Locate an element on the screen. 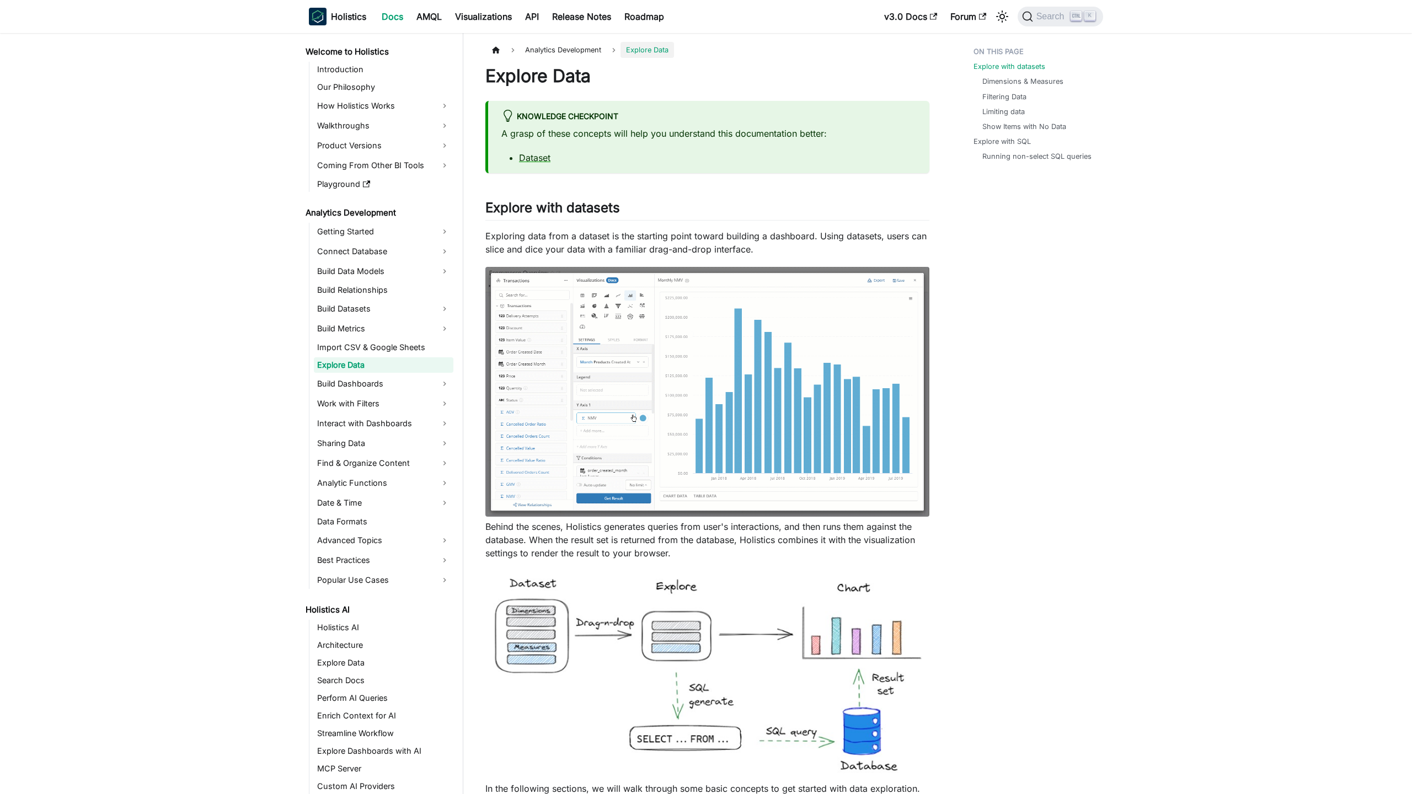  span: Analytics Development is located at coordinates (563, 50).